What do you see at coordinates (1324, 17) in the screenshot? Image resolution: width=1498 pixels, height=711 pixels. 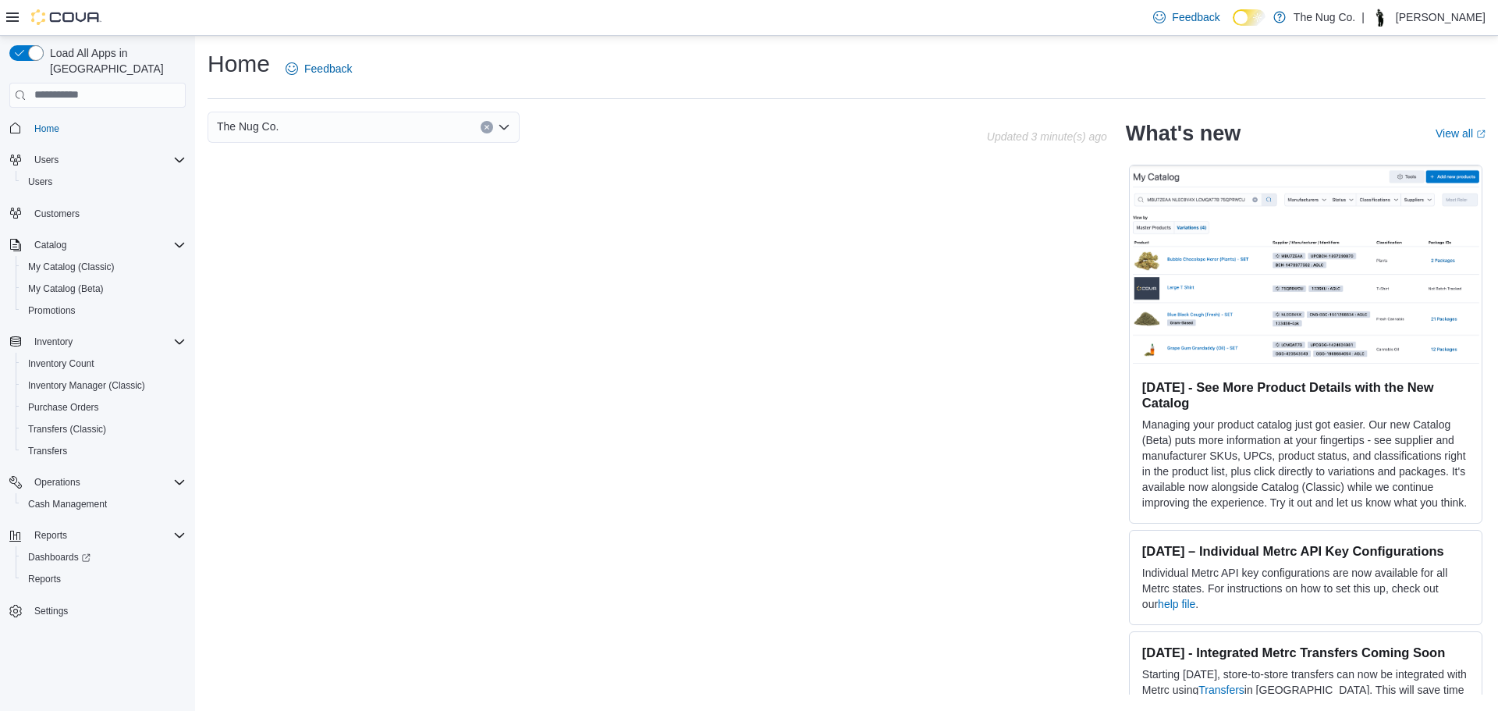 I see `p: The Nug Co.` at bounding box center [1324, 17].